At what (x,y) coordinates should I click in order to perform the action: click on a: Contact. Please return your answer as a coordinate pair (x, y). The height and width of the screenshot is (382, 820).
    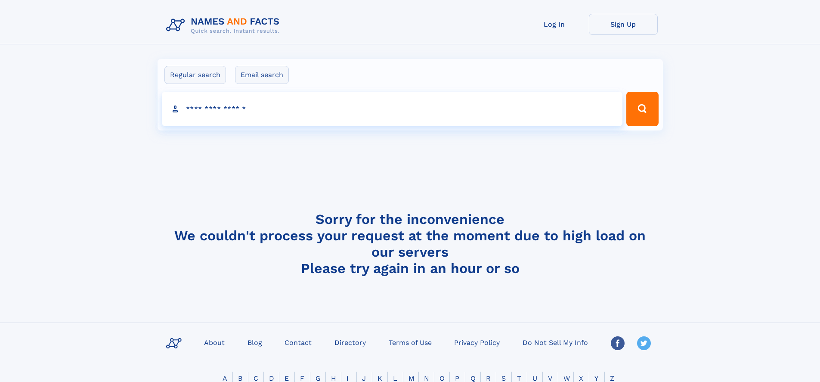
    Looking at the image, I should click on (298, 342).